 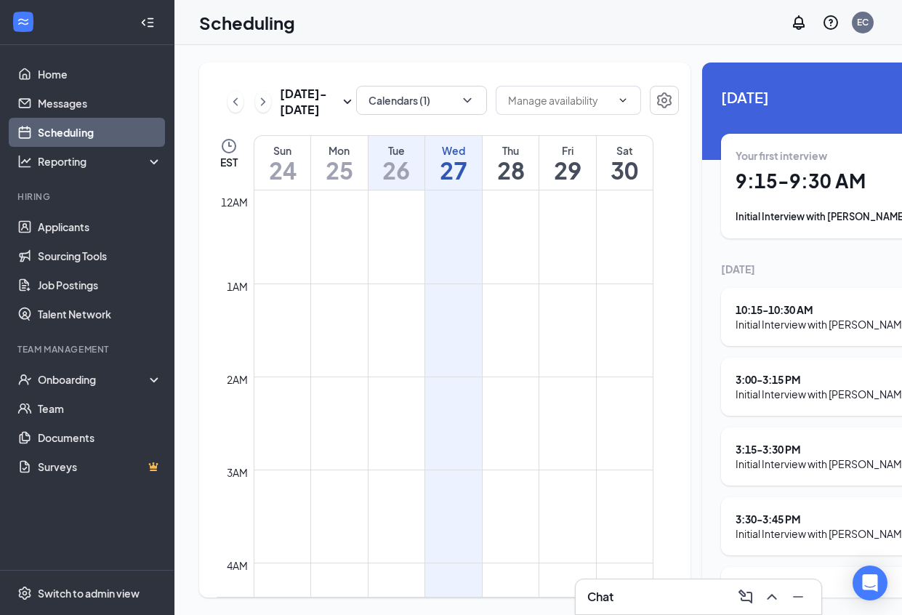 I want to click on div: 2am, so click(x=237, y=379).